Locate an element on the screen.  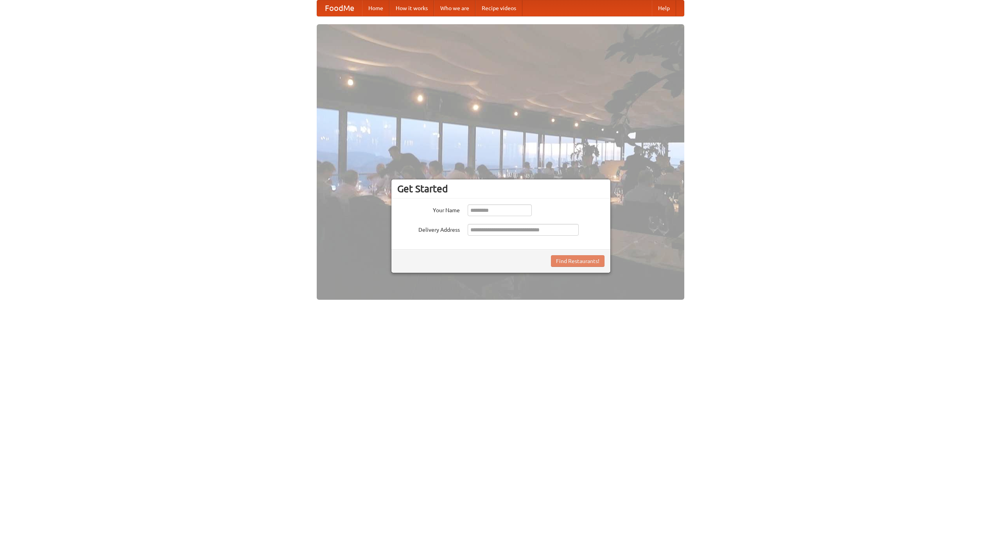
button: Find Restaurants! is located at coordinates (577, 261).